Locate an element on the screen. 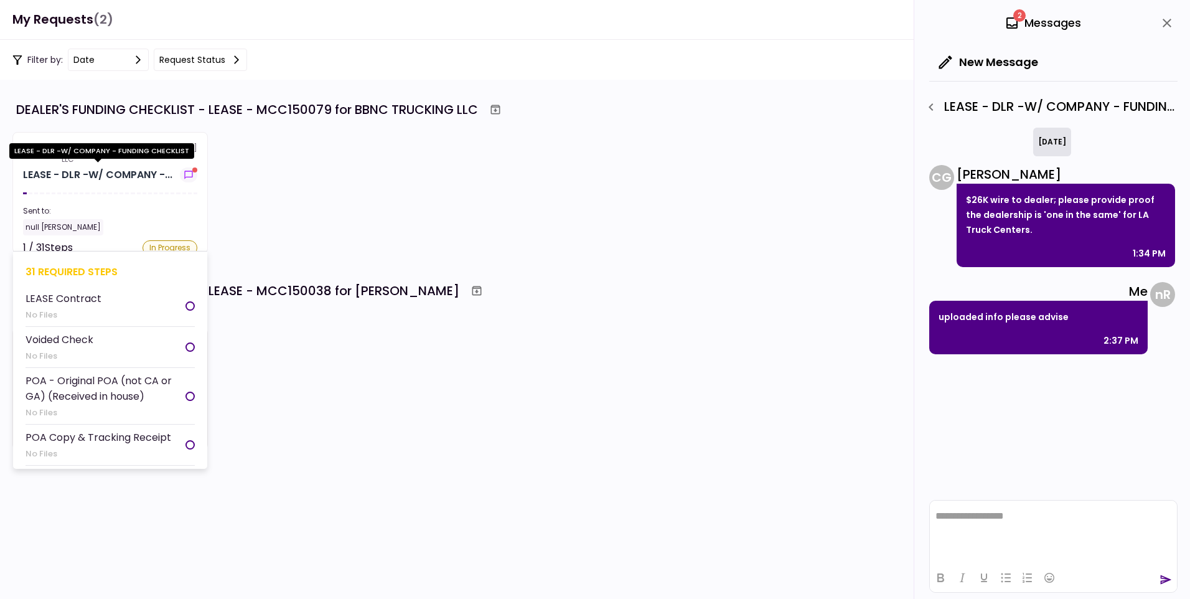 Image resolution: width=1190 pixels, height=599 pixels. button: send is located at coordinates (1166, 580).